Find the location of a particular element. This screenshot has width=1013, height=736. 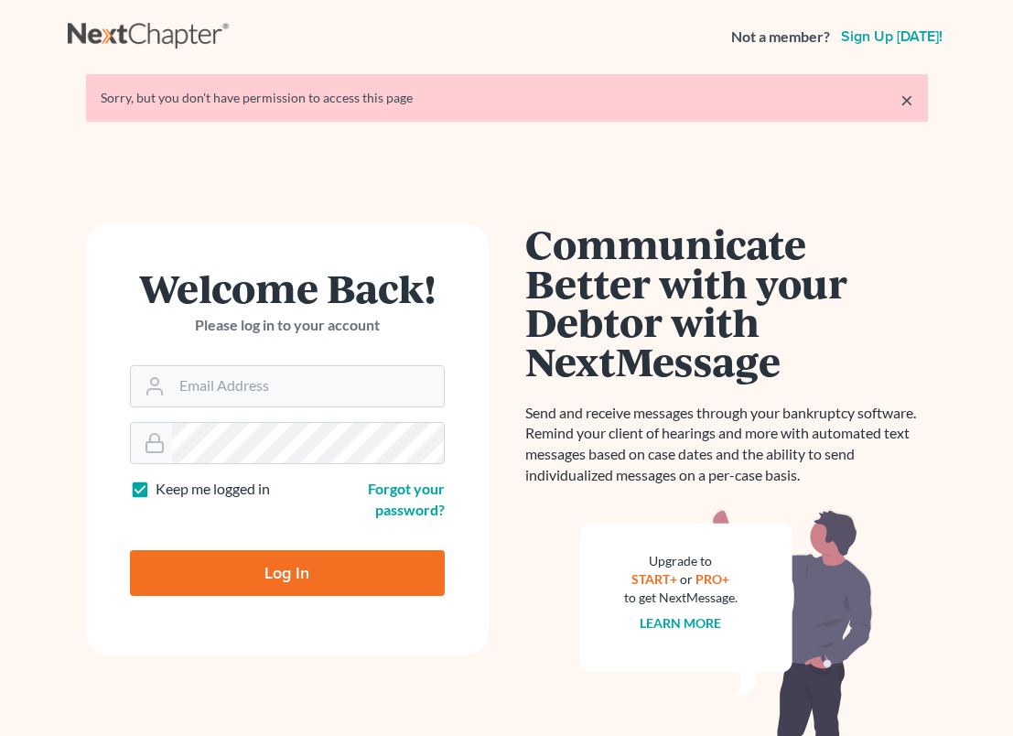

div: to get NextMessage. is located at coordinates (681, 597).